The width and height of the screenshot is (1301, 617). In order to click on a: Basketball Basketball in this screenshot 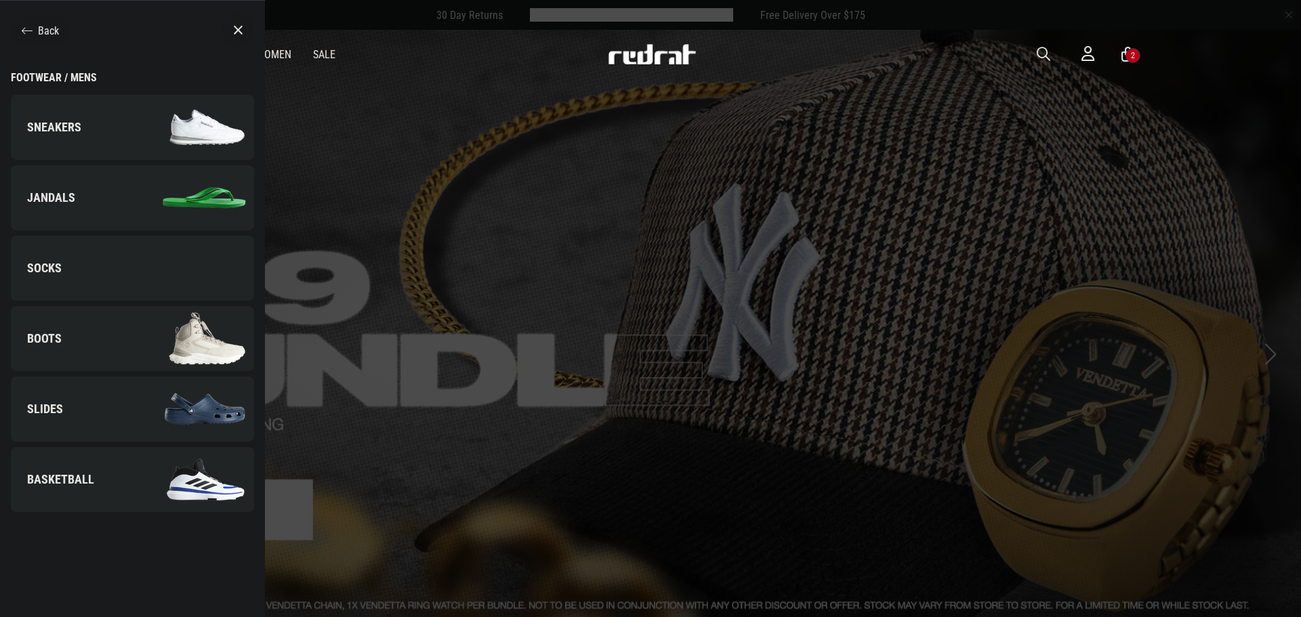, I will do `click(132, 480)`.